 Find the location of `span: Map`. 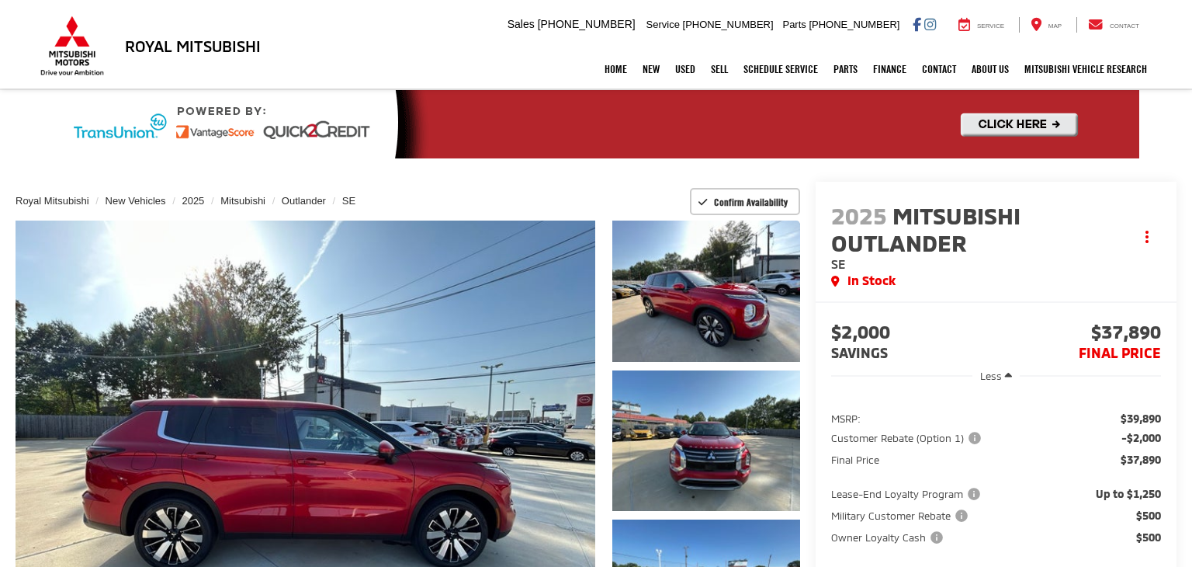

span: Map is located at coordinates (1055, 26).